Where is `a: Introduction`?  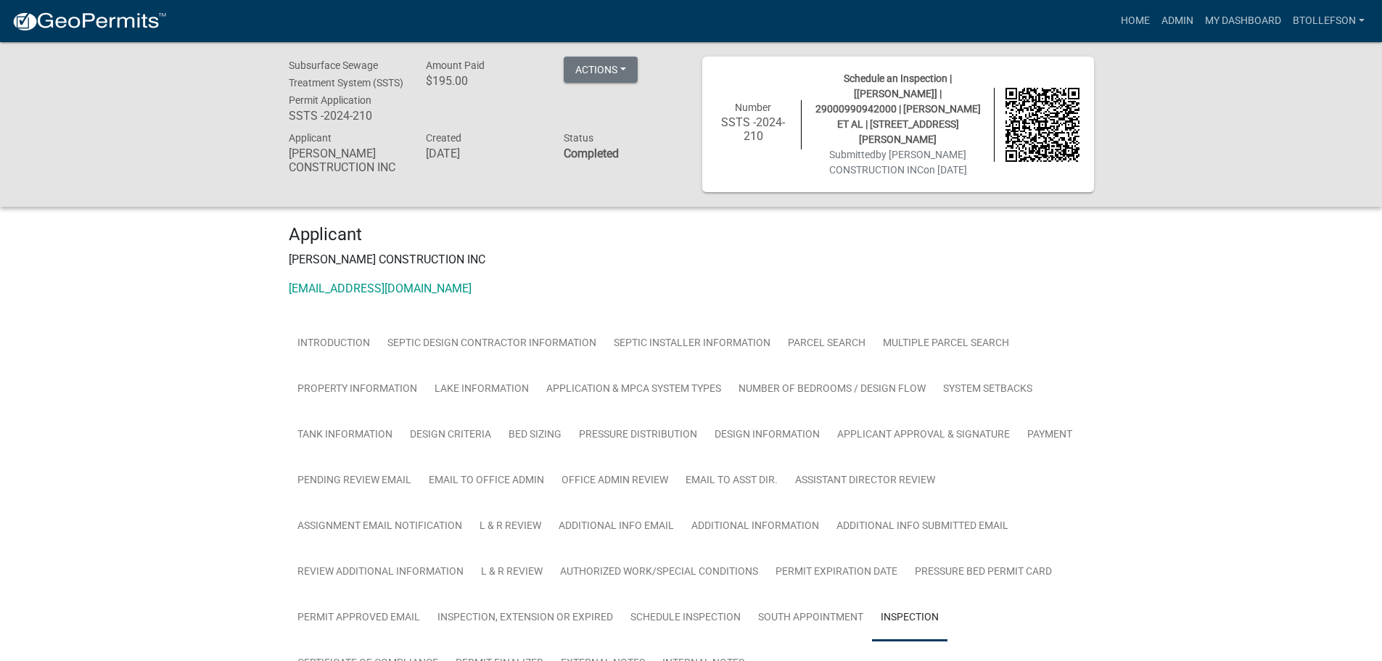 a: Introduction is located at coordinates (334, 344).